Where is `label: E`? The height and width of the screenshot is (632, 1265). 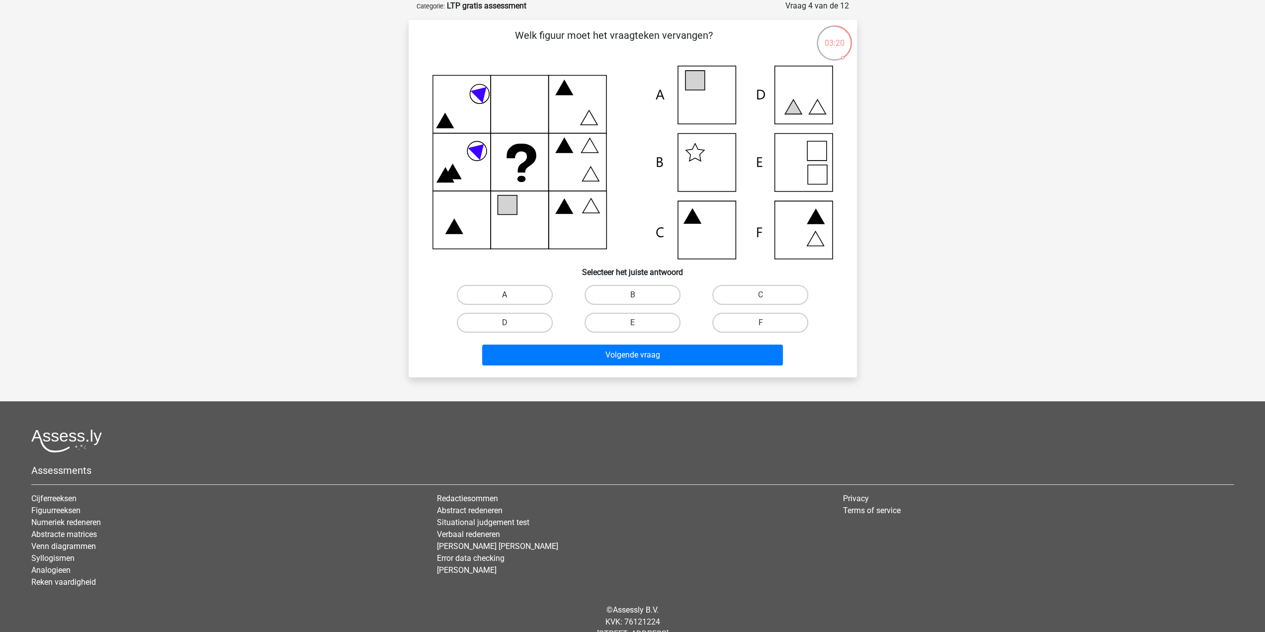 label: E is located at coordinates (632, 323).